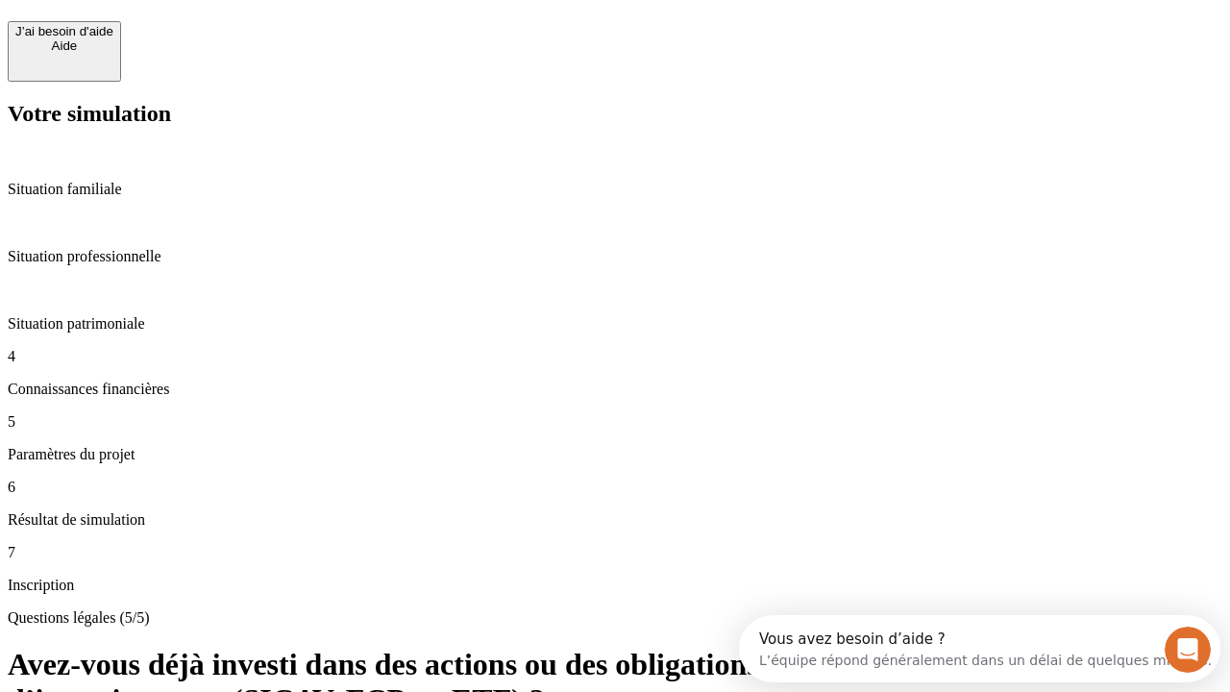 This screenshot has width=1230, height=692. I want to click on p: Connaissances financières, so click(615, 389).